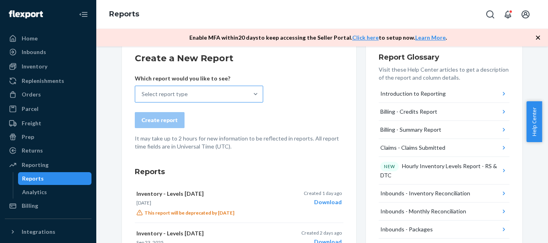  I want to click on button: Help Center, so click(534, 122).